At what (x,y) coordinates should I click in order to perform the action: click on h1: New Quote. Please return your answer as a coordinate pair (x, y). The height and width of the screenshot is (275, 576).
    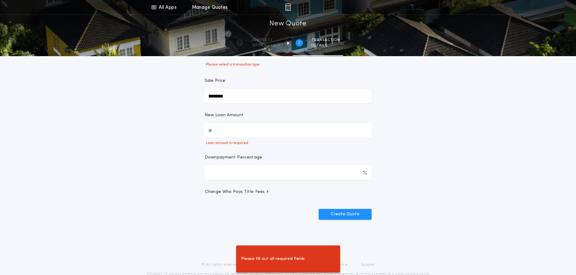
    Looking at the image, I should click on (288, 24).